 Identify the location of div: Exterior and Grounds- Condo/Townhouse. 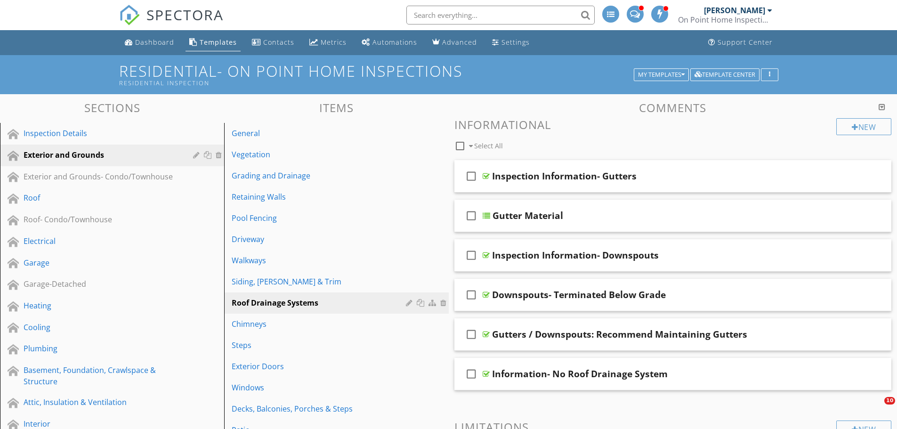
(101, 177).